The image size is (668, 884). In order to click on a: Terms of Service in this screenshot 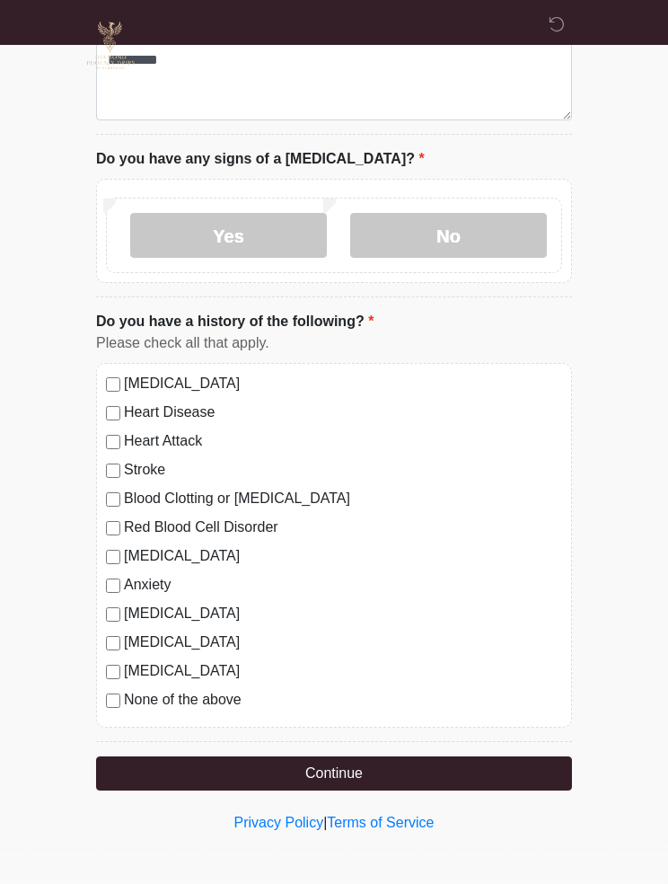, I will do `click(380, 822)`.